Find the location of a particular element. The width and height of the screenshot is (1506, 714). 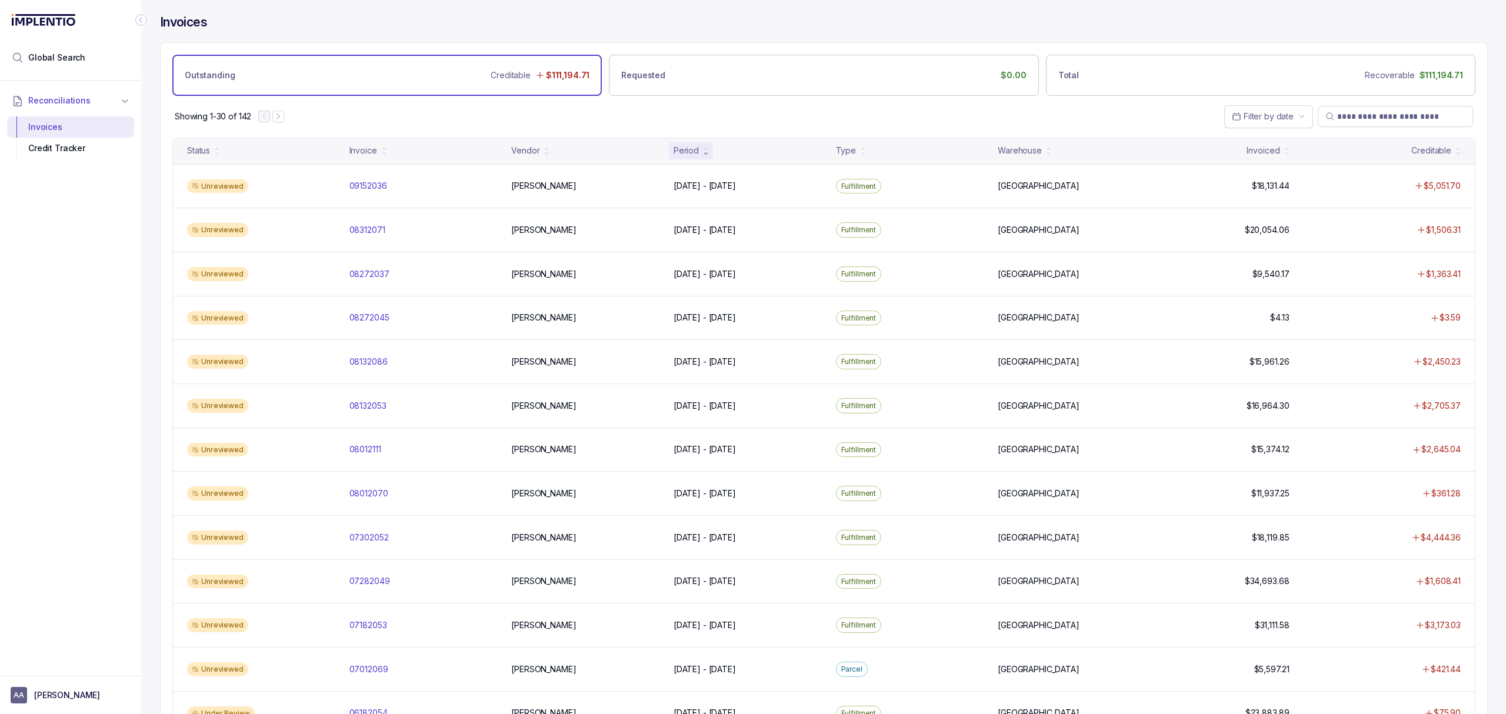

p: $20,054.06 is located at coordinates (1267, 230).